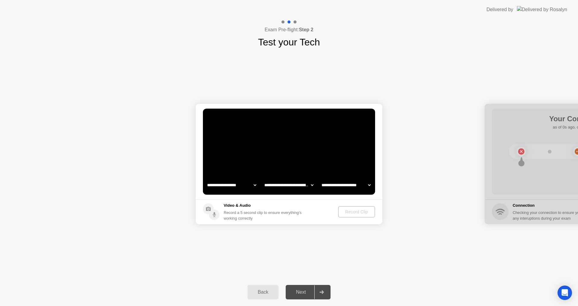 This screenshot has height=306, width=578. What do you see at coordinates (264, 216) in the screenshot?
I see `div: Record a 5 second clip to ensure everything’s working correctly` at bounding box center [264, 216].